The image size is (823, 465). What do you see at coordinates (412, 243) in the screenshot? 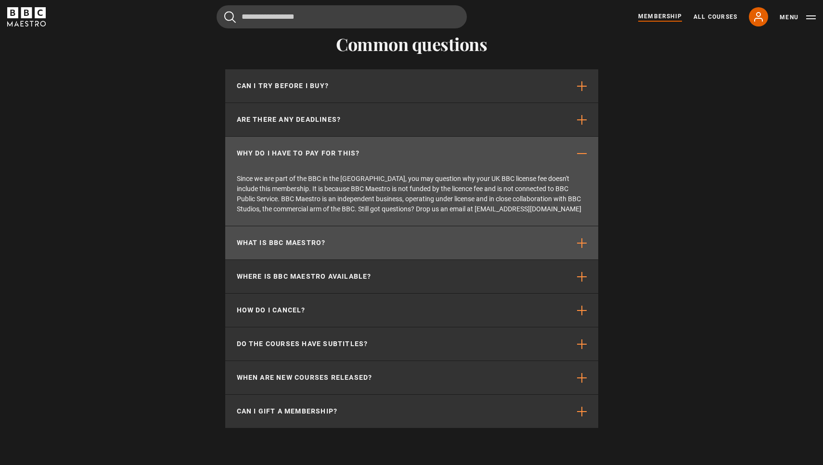
I see `button: What is BBC Maestro?` at bounding box center [412, 243].